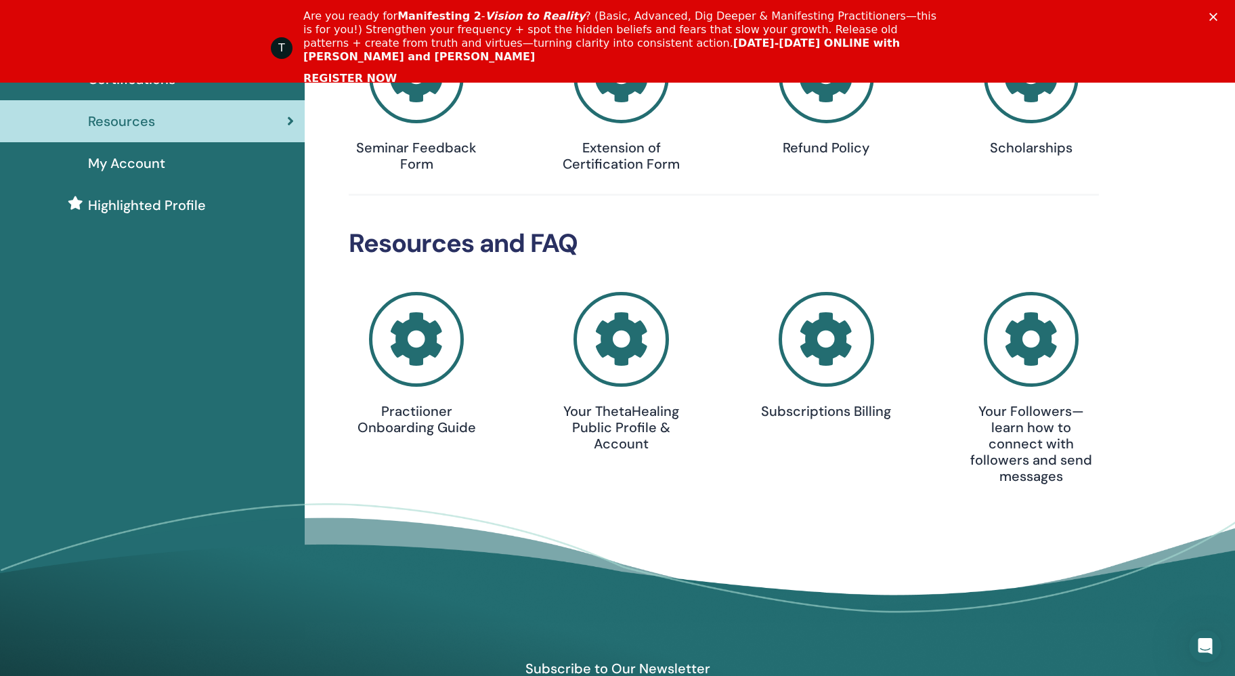 The width and height of the screenshot is (1235, 676). What do you see at coordinates (622, 372) in the screenshot?
I see `a: Your ThetaHealing Public Profile & Account` at bounding box center [622, 372].